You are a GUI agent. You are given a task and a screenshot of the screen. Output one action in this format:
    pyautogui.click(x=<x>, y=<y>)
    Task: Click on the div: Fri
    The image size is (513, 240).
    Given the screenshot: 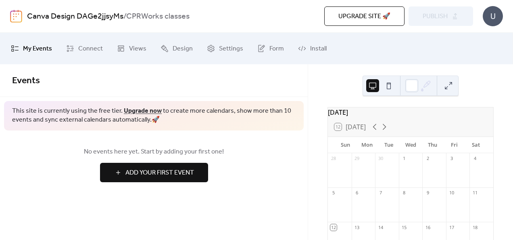 What is the action you would take?
    pyautogui.click(x=454, y=145)
    